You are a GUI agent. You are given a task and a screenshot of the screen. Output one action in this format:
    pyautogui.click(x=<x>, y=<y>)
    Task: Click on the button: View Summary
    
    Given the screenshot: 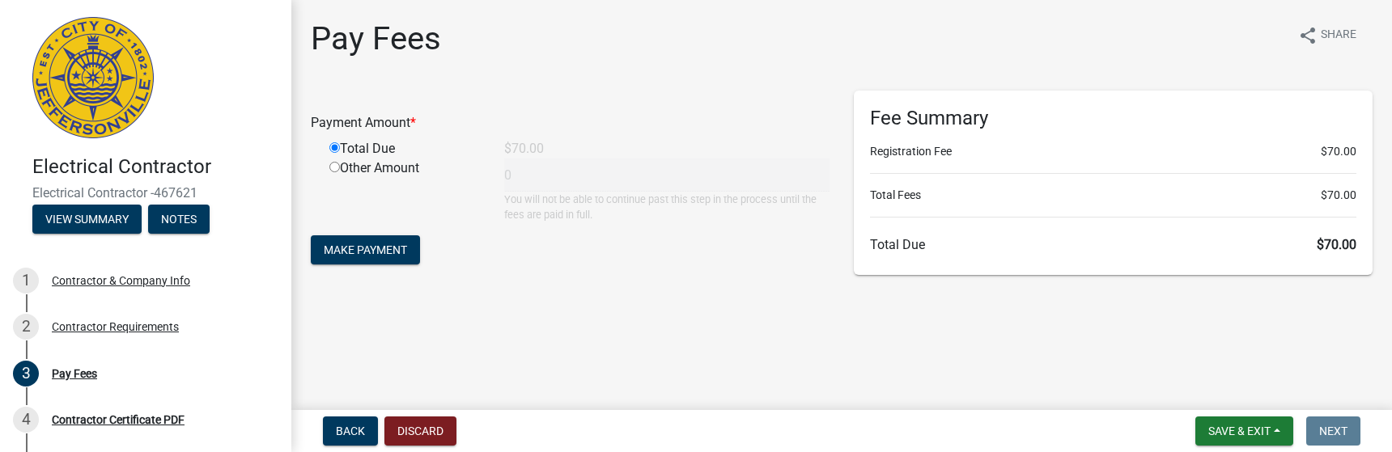 What is the action you would take?
    pyautogui.click(x=87, y=219)
    